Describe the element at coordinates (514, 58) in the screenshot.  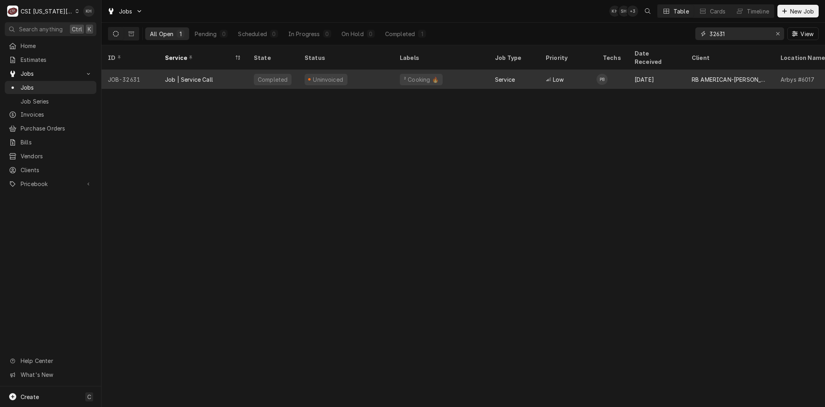
I see `div: Job Type` at that location.